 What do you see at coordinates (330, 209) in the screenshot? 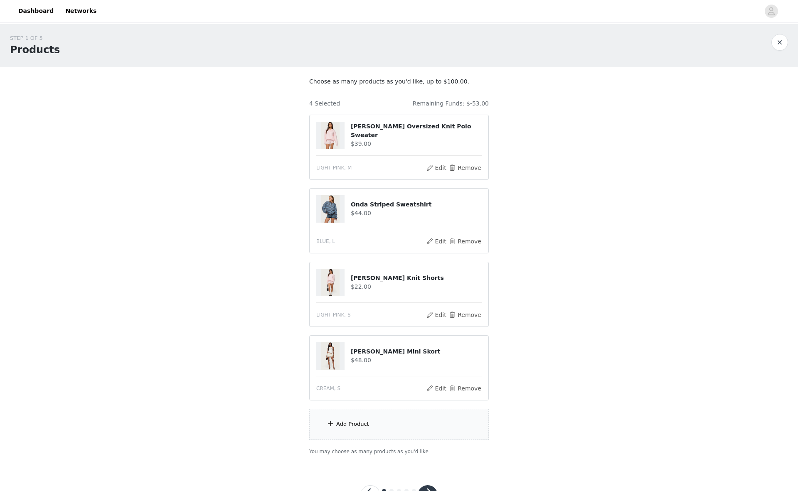
I see `img: Onda Striped Sweatshirt` at bounding box center [330, 209].